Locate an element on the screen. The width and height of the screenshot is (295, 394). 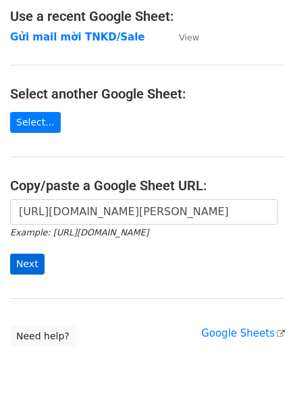
a: Google Sheets is located at coordinates (243, 333).